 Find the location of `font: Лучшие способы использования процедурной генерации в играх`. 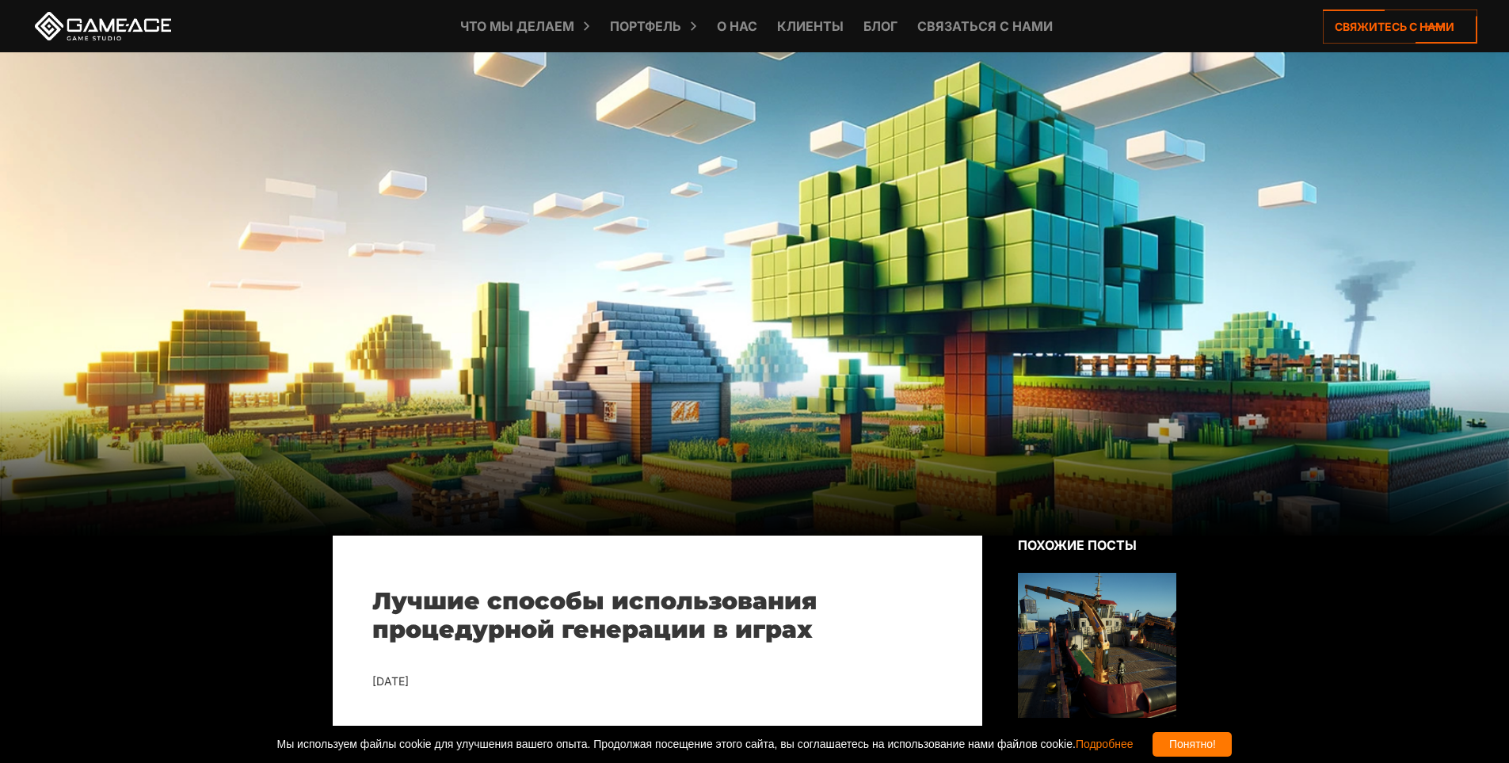

font: Лучшие способы использования процедурной генерации в играх is located at coordinates (594, 615).